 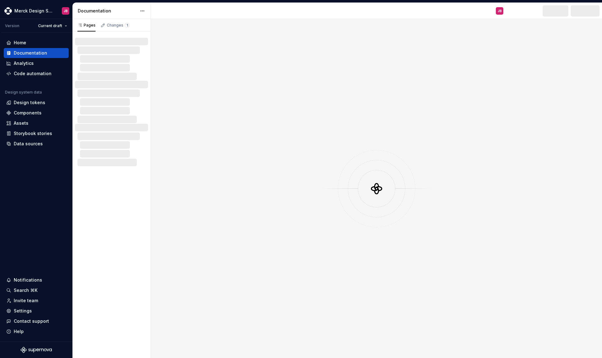 What do you see at coordinates (33, 134) in the screenshot?
I see `div: Storybook stories` at bounding box center [33, 134].